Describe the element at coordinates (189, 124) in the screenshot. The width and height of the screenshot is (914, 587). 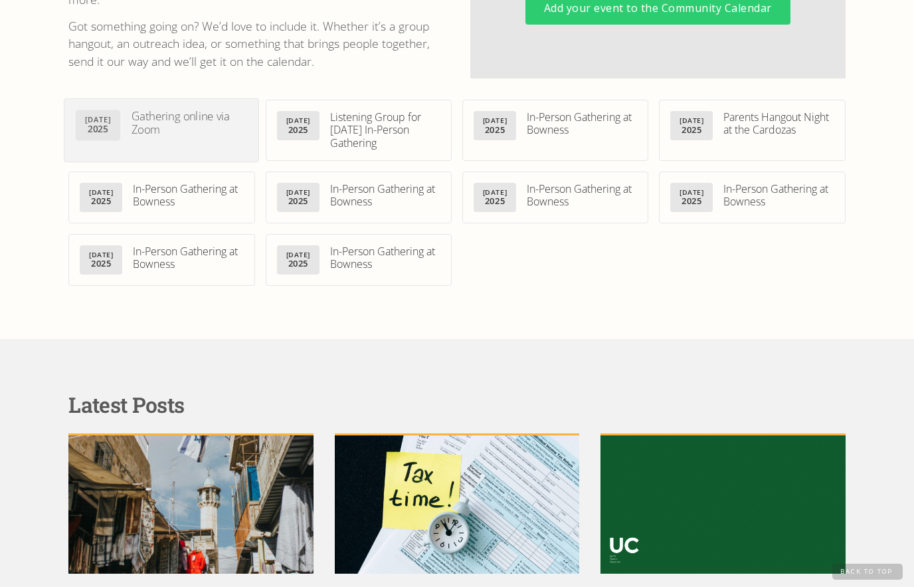
I see `div: Gathering online via Zoom` at that location.